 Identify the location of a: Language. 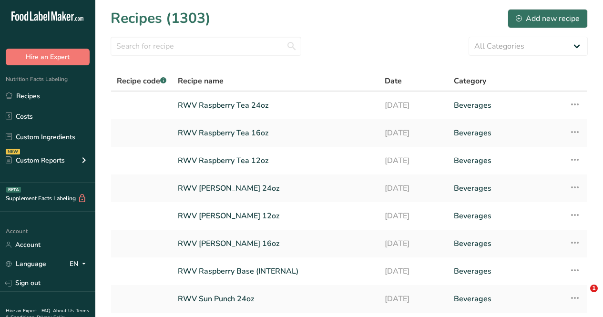
(26, 263).